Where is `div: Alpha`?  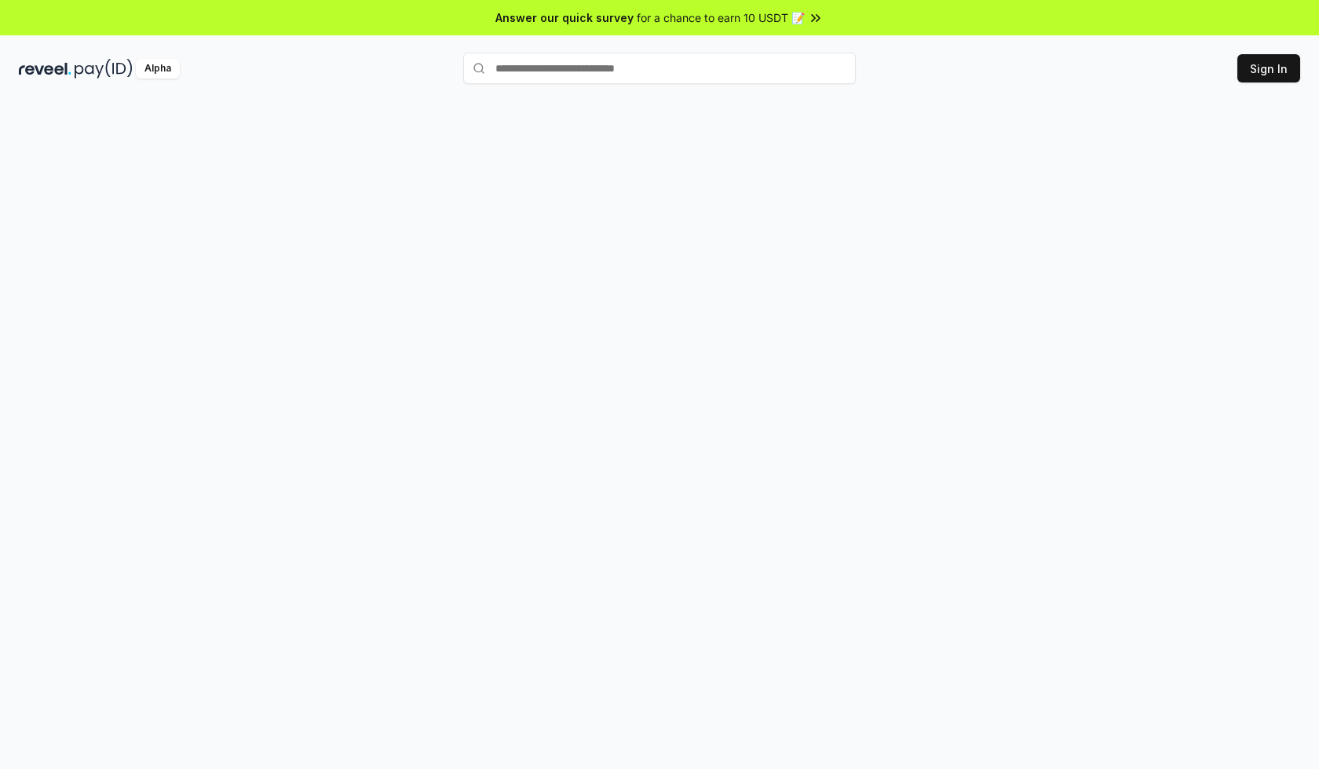 div: Alpha is located at coordinates (158, 68).